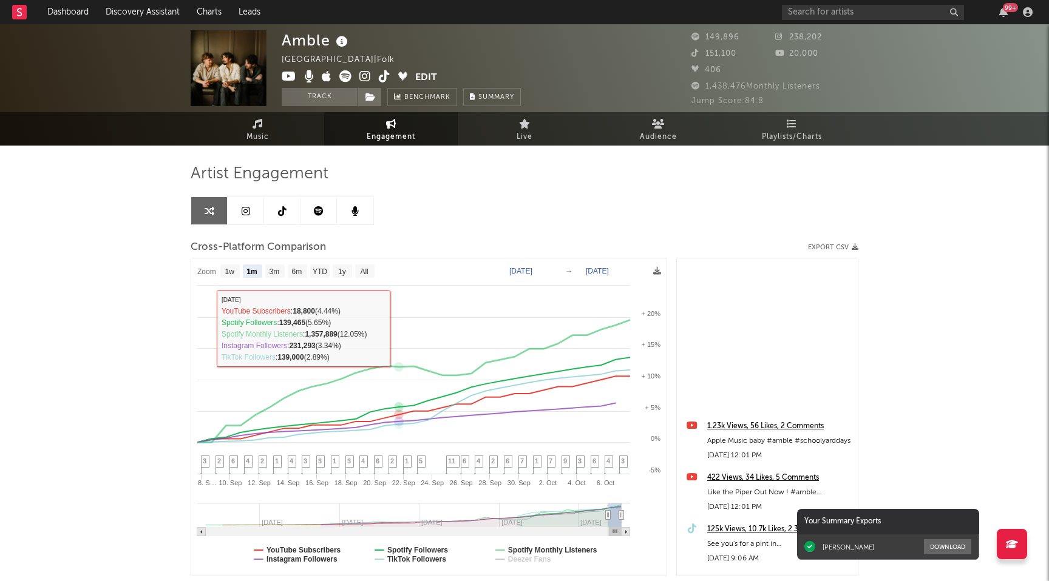 This screenshot has height=581, width=1049. What do you see at coordinates (519, 483) in the screenshot?
I see `text: 30. Sep` at bounding box center [519, 483].